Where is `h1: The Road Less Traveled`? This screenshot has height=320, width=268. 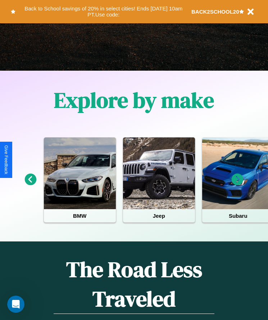 h1: The Road Less Traveled is located at coordinates (134, 284).